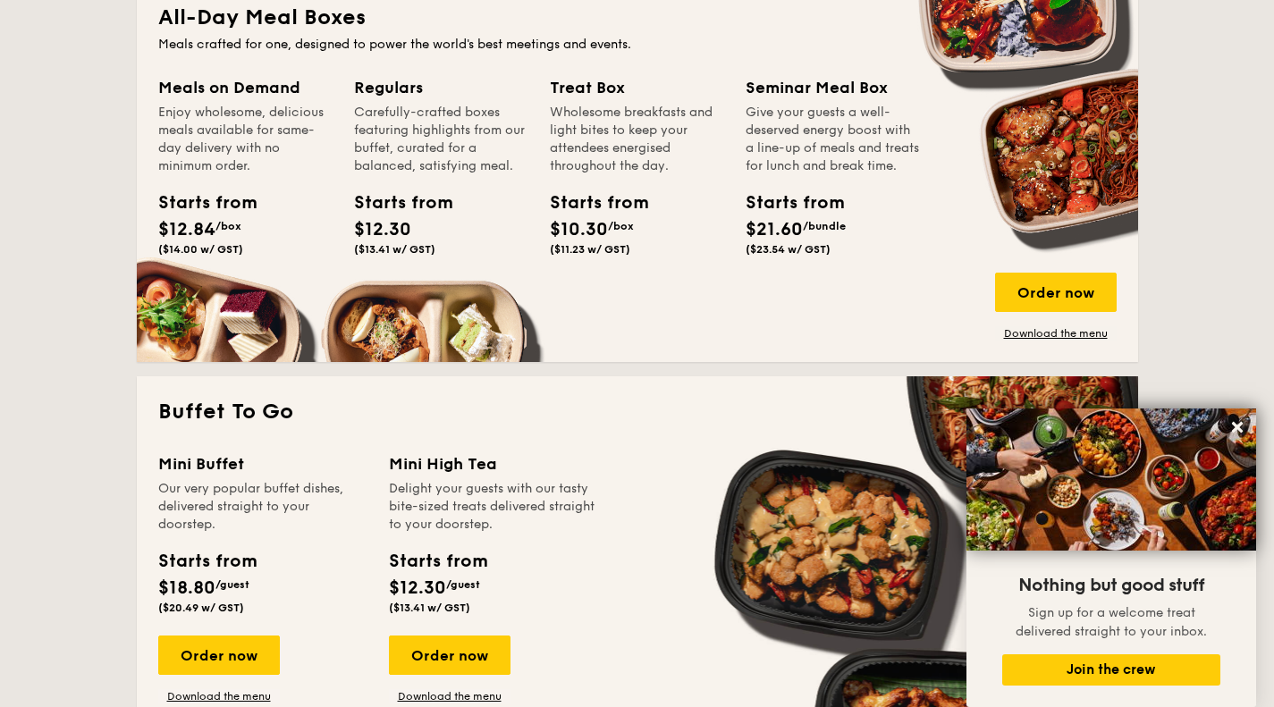 Image resolution: width=1274 pixels, height=707 pixels. Describe the element at coordinates (201, 608) in the screenshot. I see `span: ($20.49 w/ GST)` at that location.